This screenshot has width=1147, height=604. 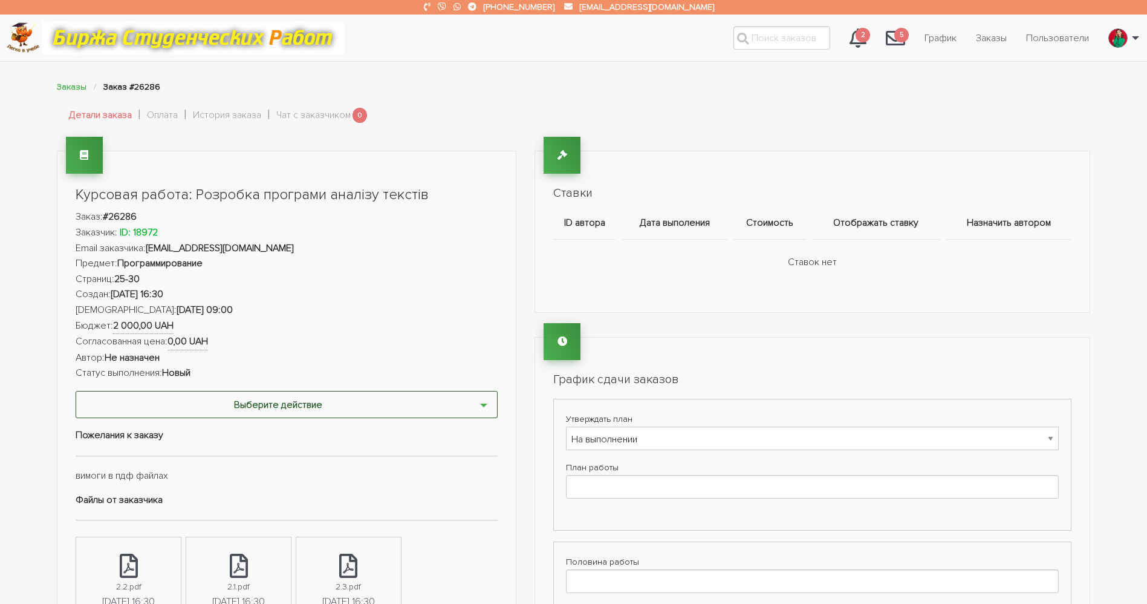 I want to click on li: Заказ #26286, so click(x=132, y=86).